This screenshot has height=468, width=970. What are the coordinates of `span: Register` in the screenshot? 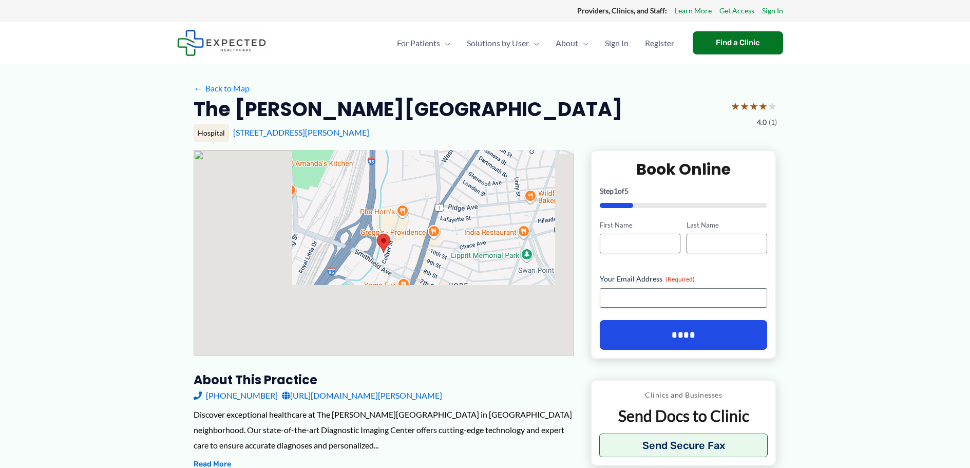 It's located at (659, 43).